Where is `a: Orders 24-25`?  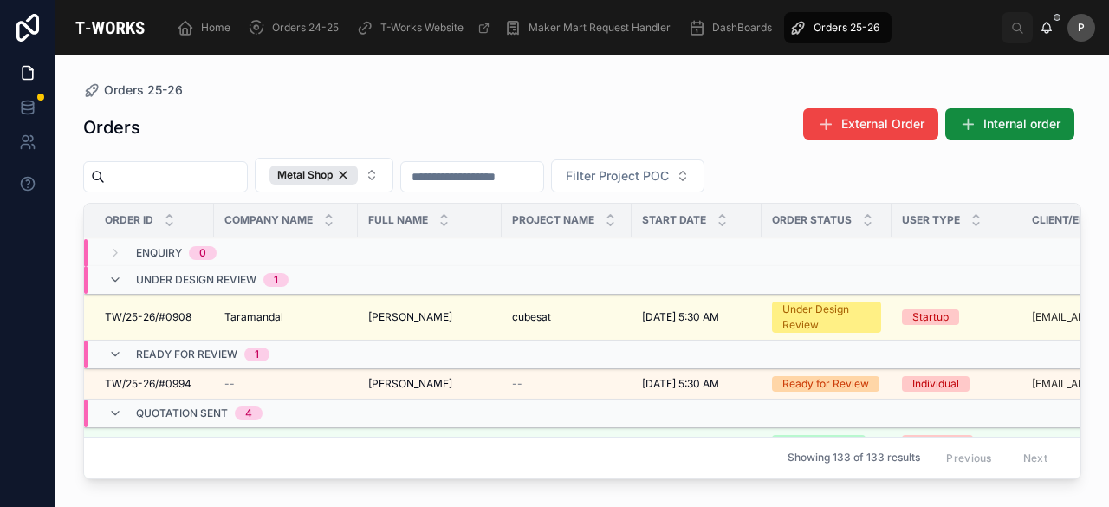
a: Orders 24-25 is located at coordinates (296, 28).